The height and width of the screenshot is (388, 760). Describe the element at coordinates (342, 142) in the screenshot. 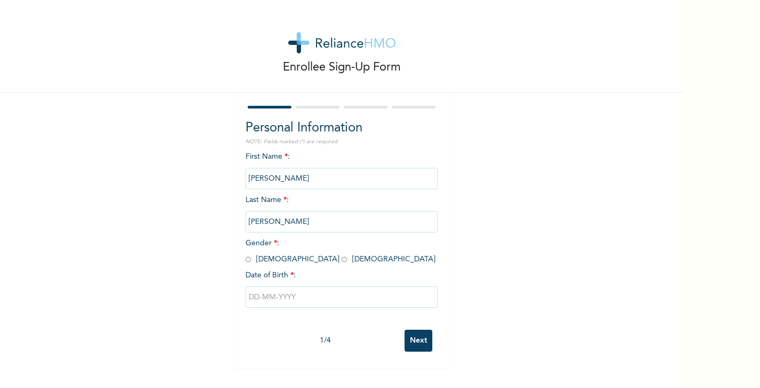

I see `p: NOTE: Fields marked (*) are required` at that location.